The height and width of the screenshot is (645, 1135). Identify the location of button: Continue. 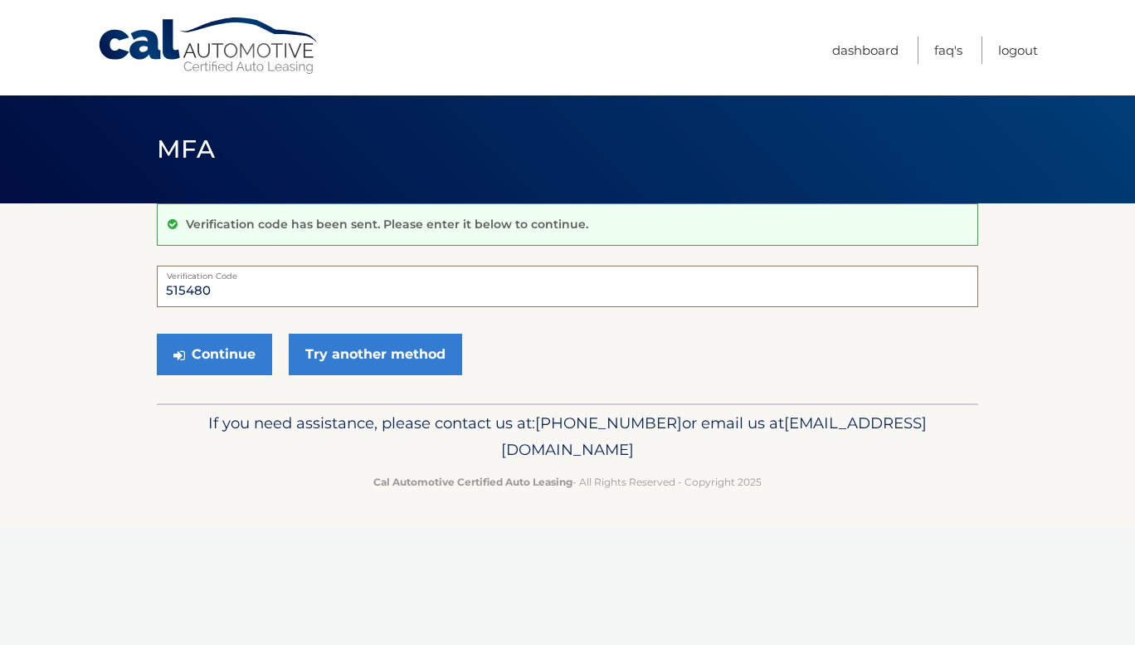
(214, 354).